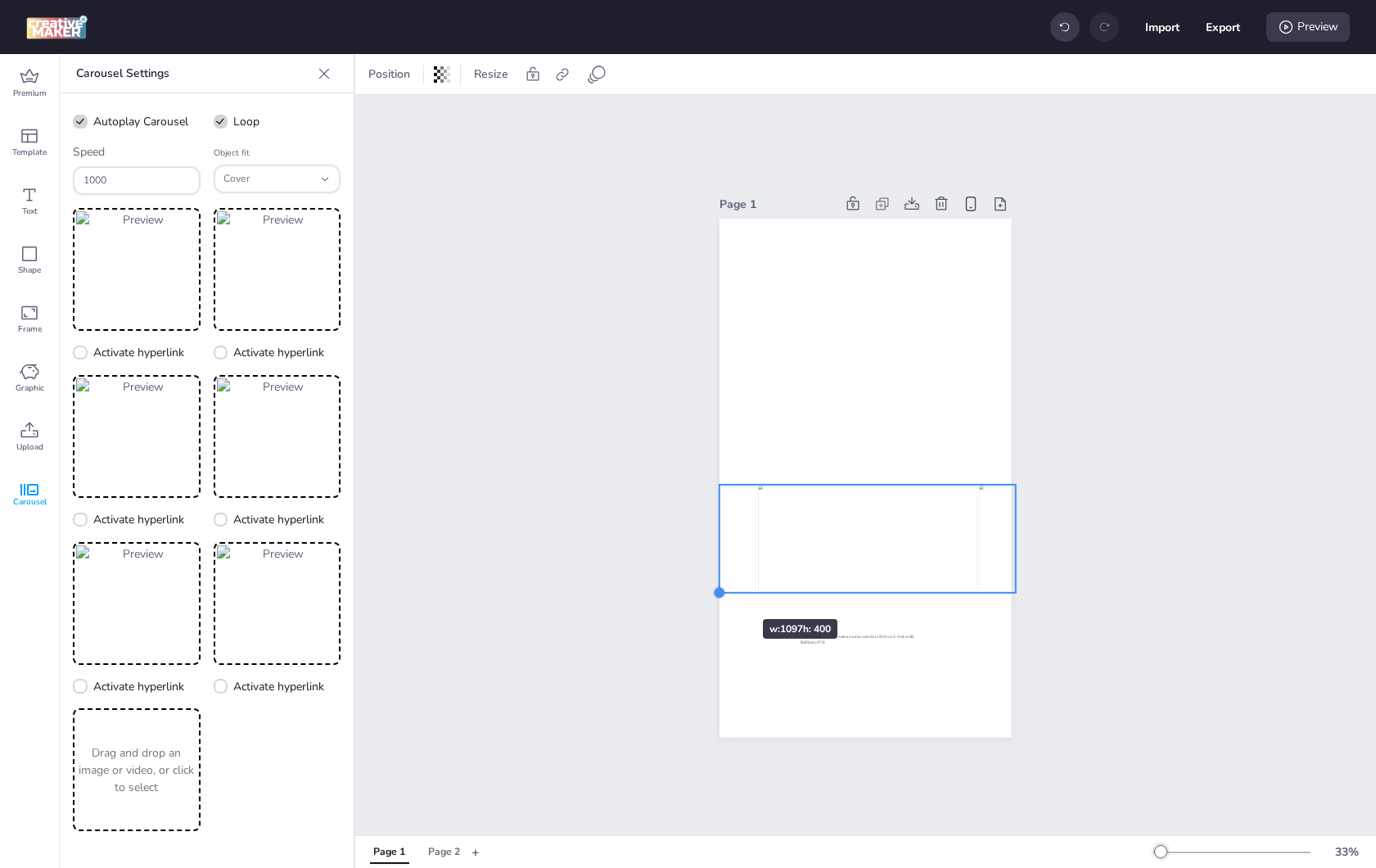  Describe the element at coordinates (800, 629) in the screenshot. I see `div: w: 1097 h: 400` at that location.